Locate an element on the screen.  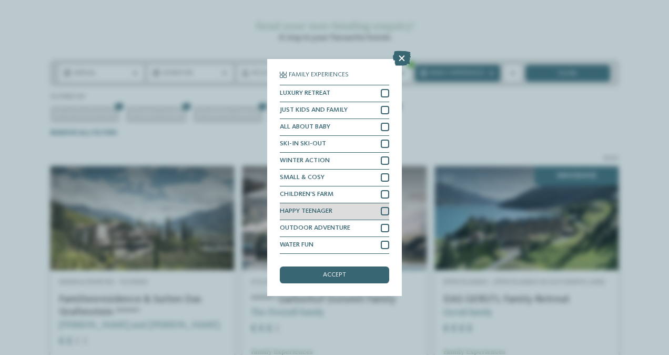
span: SMALL & COSY is located at coordinates (302, 177).